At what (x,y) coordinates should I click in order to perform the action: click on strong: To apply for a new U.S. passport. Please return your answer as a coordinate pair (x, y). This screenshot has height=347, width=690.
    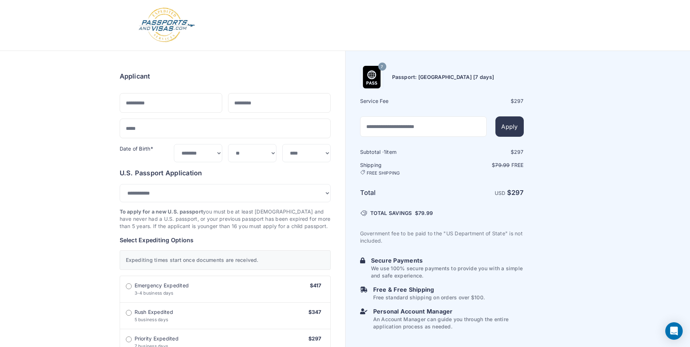
    Looking at the image, I should click on (161, 211).